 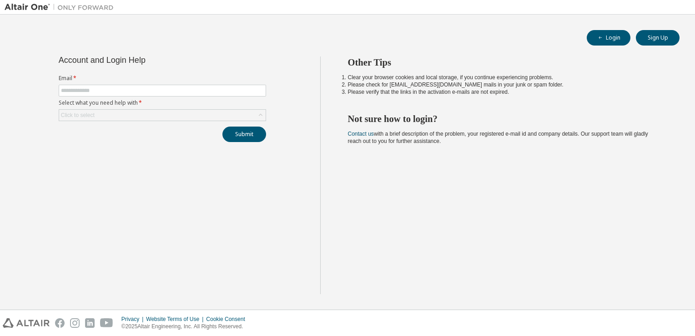 I want to click on button: Sign Up, so click(x=658, y=38).